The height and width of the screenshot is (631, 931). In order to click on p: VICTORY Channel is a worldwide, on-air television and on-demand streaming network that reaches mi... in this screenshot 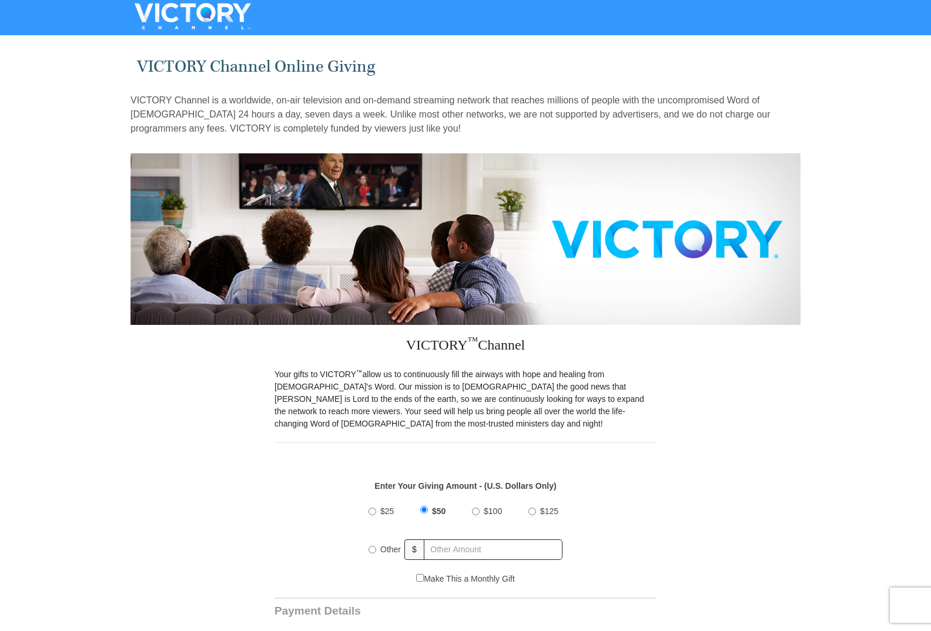, I will do `click(466, 115)`.